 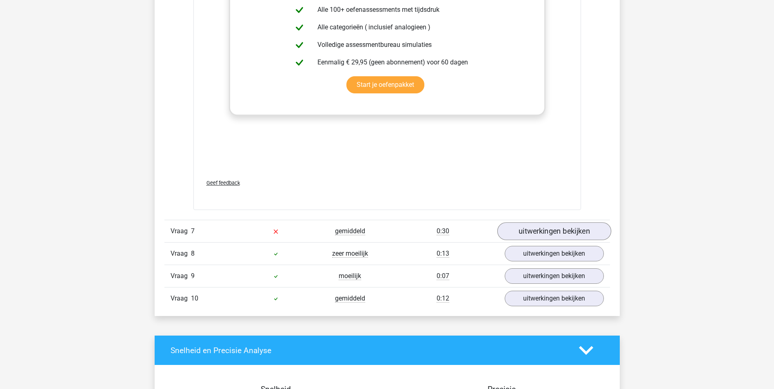 I want to click on h4: Snelheid en Precisie Analyse, so click(x=368, y=350).